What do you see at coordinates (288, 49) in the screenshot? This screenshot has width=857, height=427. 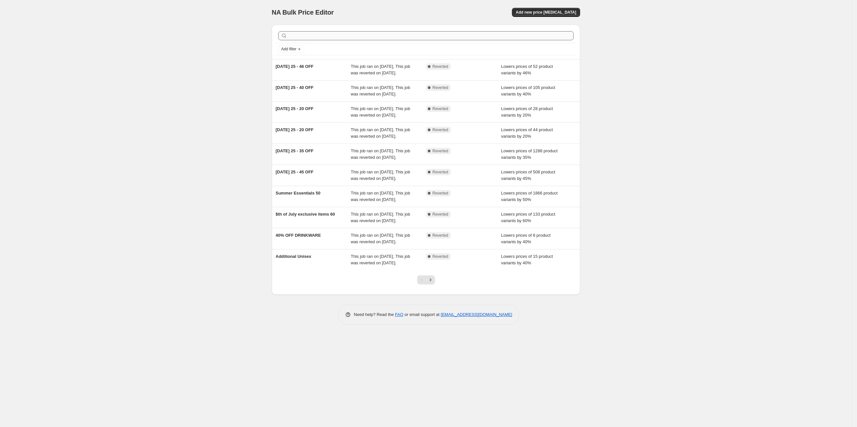 I see `span: Add filter` at bounding box center [288, 49].